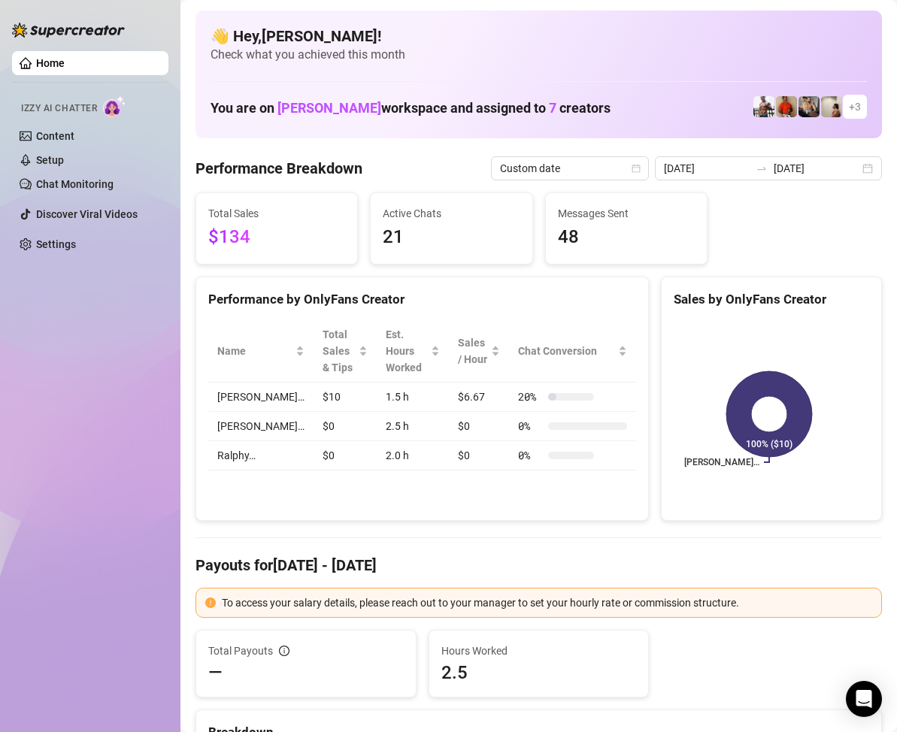 This screenshot has width=897, height=732. What do you see at coordinates (412, 456) in the screenshot?
I see `td: 2.0 h` at bounding box center [412, 456].